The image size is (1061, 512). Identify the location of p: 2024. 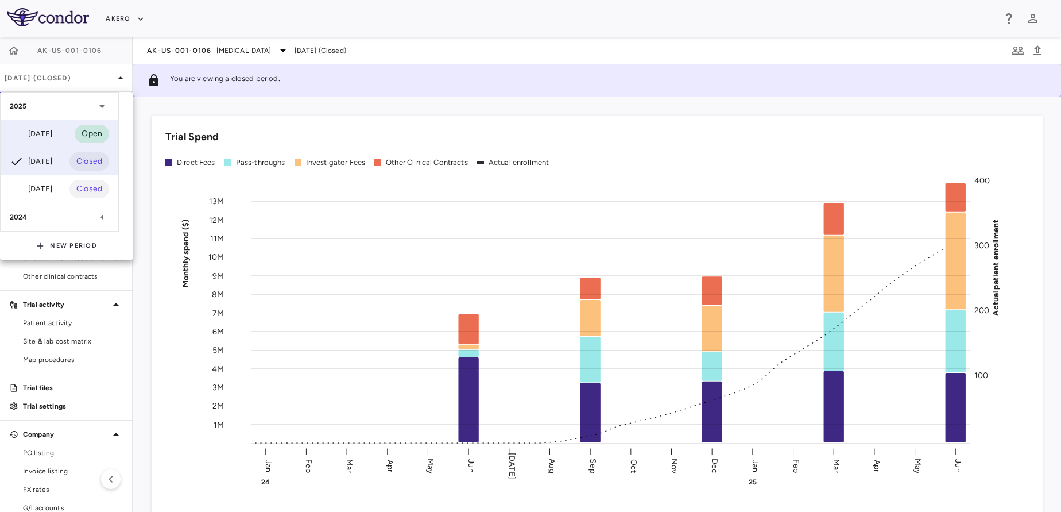
(18, 217).